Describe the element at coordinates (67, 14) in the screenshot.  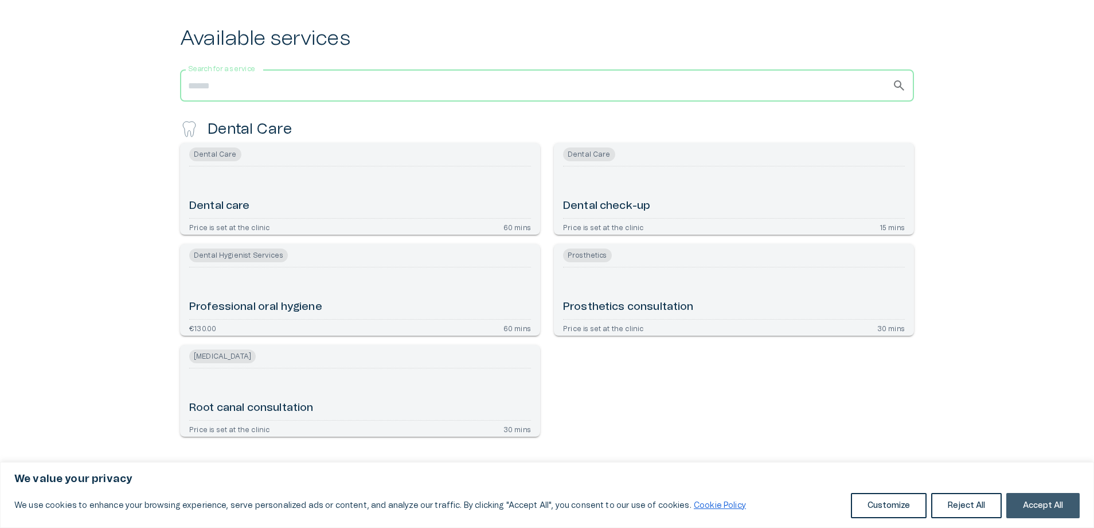
I see `span: Help` at that location.